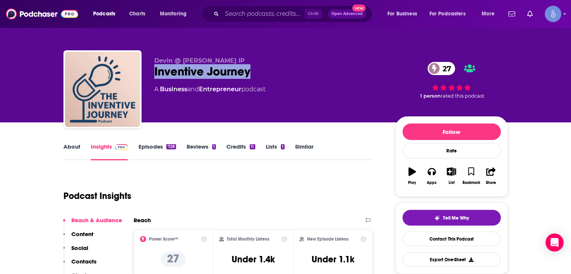  What do you see at coordinates (42, 14) in the screenshot?
I see `a: Podchaser - Follow, Share and Rate Podcasts` at bounding box center [42, 14].